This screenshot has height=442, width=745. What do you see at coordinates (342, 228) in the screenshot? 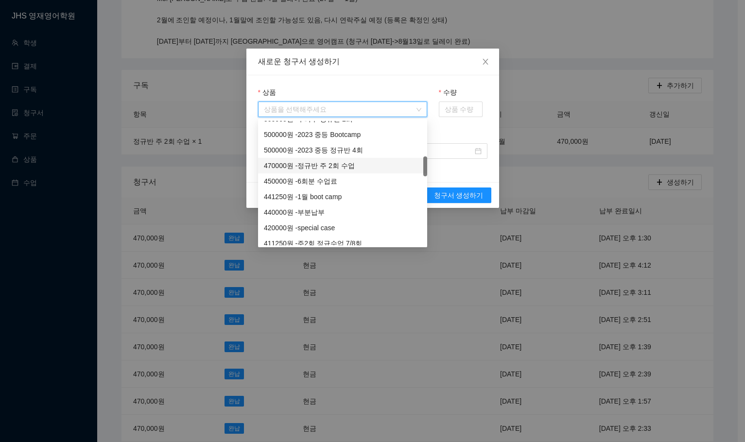
I see `div: 420000 원 - special case` at bounding box center [342, 228].